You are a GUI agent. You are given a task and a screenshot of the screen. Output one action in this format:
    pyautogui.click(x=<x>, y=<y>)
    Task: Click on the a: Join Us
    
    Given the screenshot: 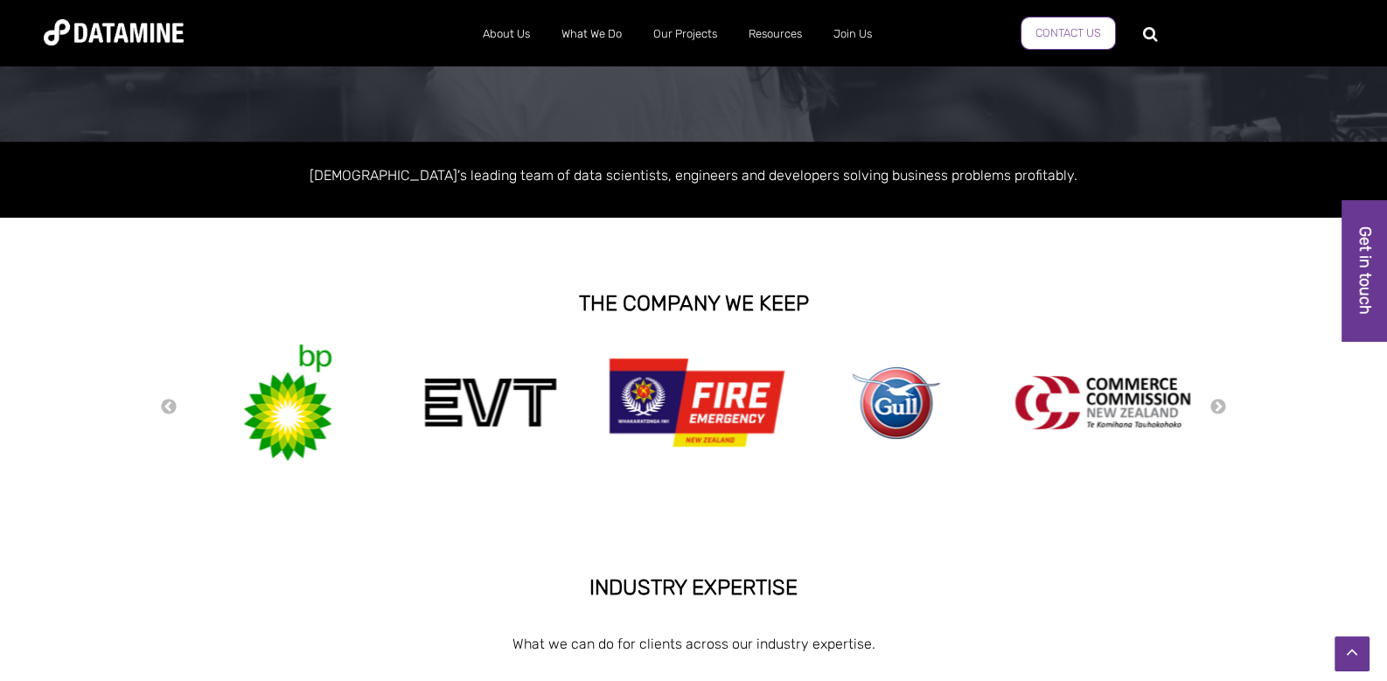 What is the action you would take?
    pyautogui.click(x=852, y=34)
    